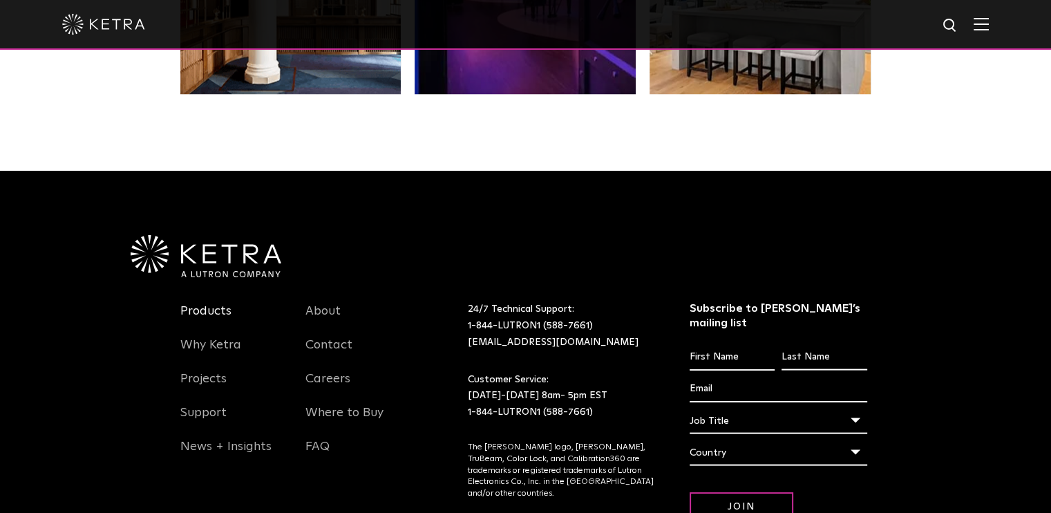 The height and width of the screenshot is (513, 1051). What do you see at coordinates (778, 453) in the screenshot?
I see `div: Country` at bounding box center [778, 453].